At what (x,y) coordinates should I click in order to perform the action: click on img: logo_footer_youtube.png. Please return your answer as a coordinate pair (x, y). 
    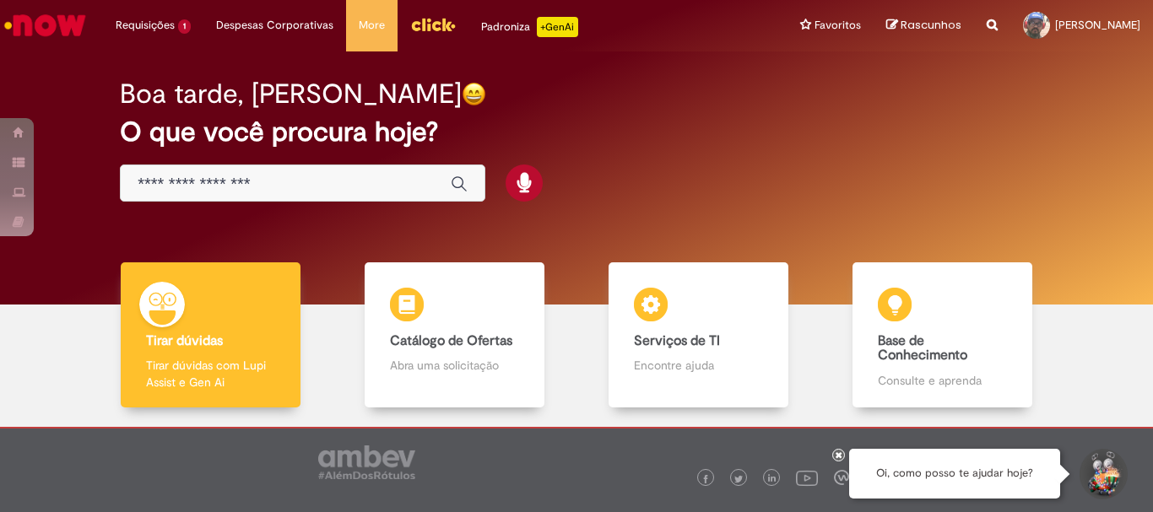
    Looking at the image, I should click on (807, 478).